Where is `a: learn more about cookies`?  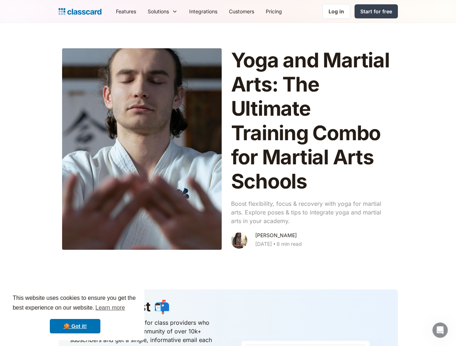
a: learn more about cookies is located at coordinates (110, 308).